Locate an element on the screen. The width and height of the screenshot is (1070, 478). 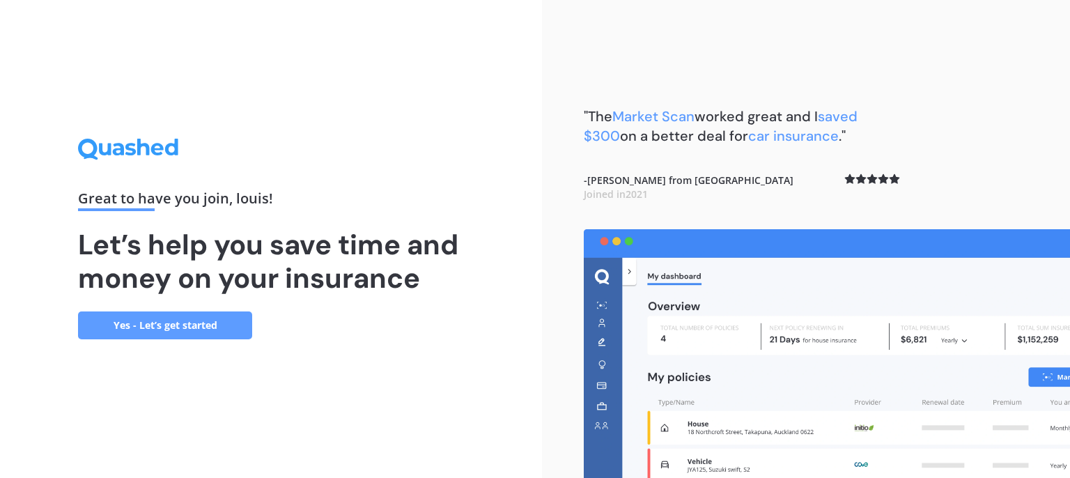
span: saved $300 is located at coordinates (720, 126).